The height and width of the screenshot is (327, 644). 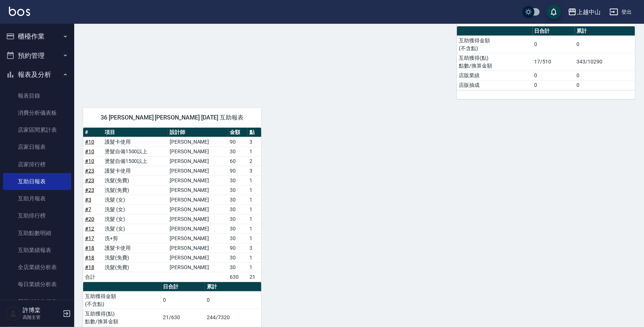 What do you see at coordinates (37, 181) in the screenshot?
I see `a: 互助日報表` at bounding box center [37, 181].